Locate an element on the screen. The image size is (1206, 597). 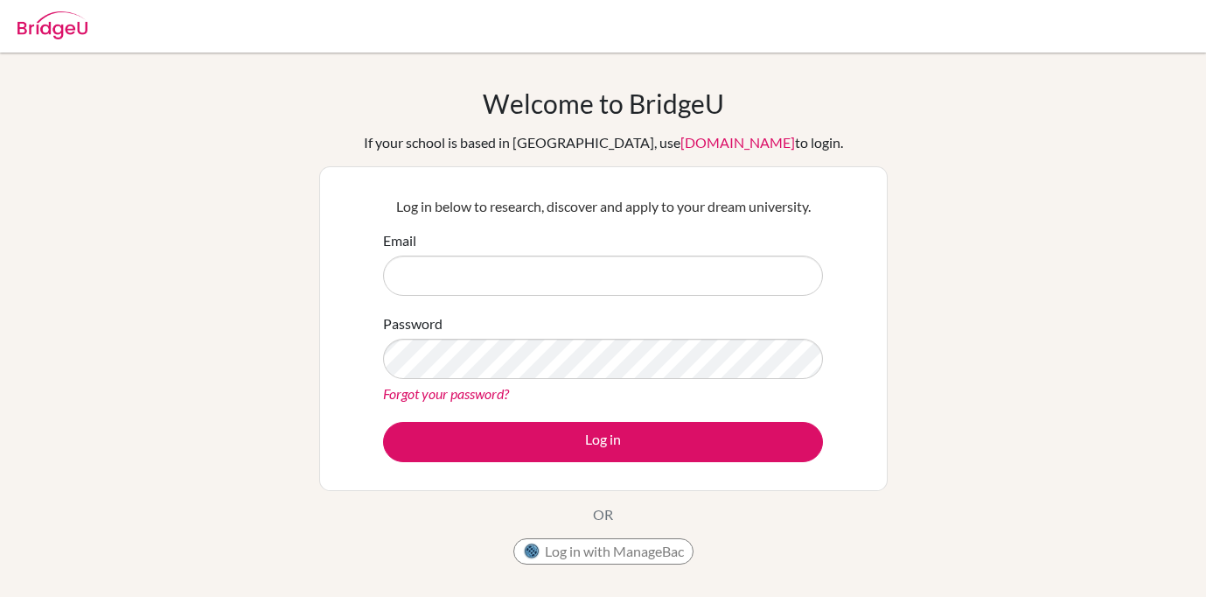
p: OR is located at coordinates (603, 514).